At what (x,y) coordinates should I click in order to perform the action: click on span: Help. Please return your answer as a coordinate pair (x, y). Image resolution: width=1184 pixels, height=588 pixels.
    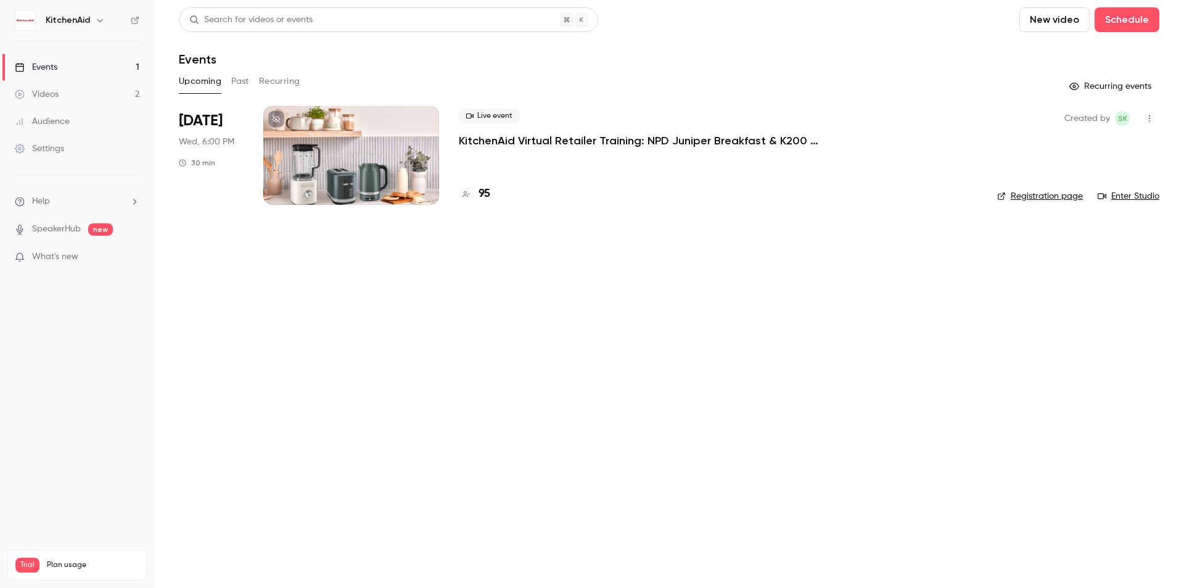
    Looking at the image, I should click on (41, 201).